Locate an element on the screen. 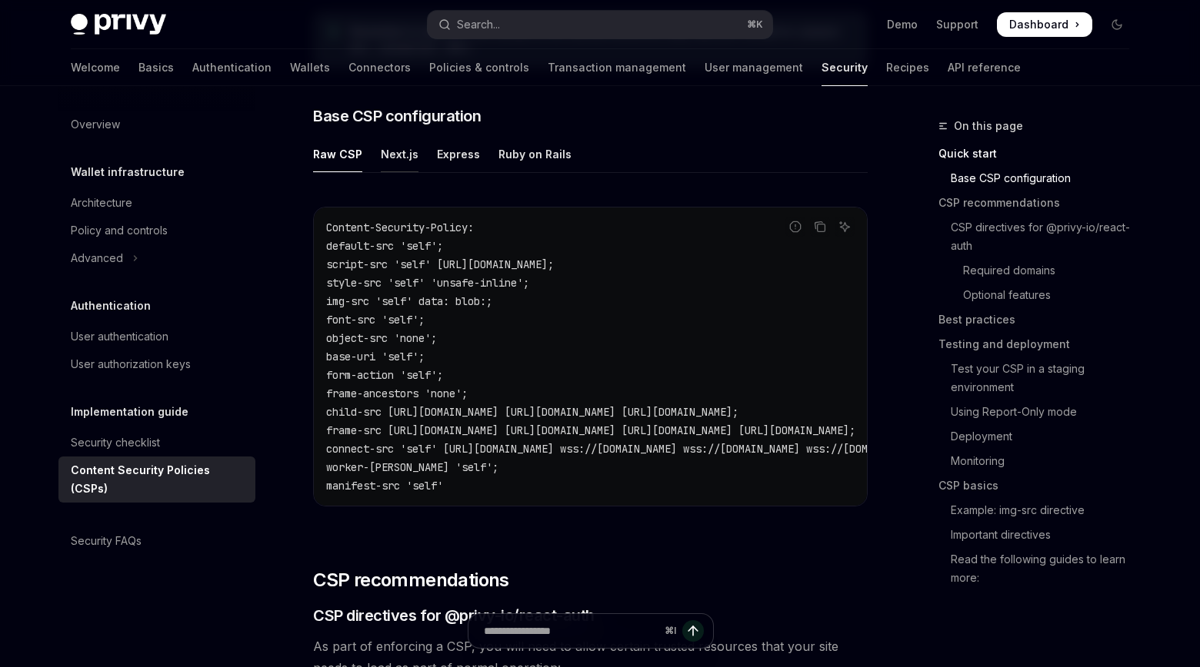  span: default-src 'self'; is located at coordinates (384, 246).